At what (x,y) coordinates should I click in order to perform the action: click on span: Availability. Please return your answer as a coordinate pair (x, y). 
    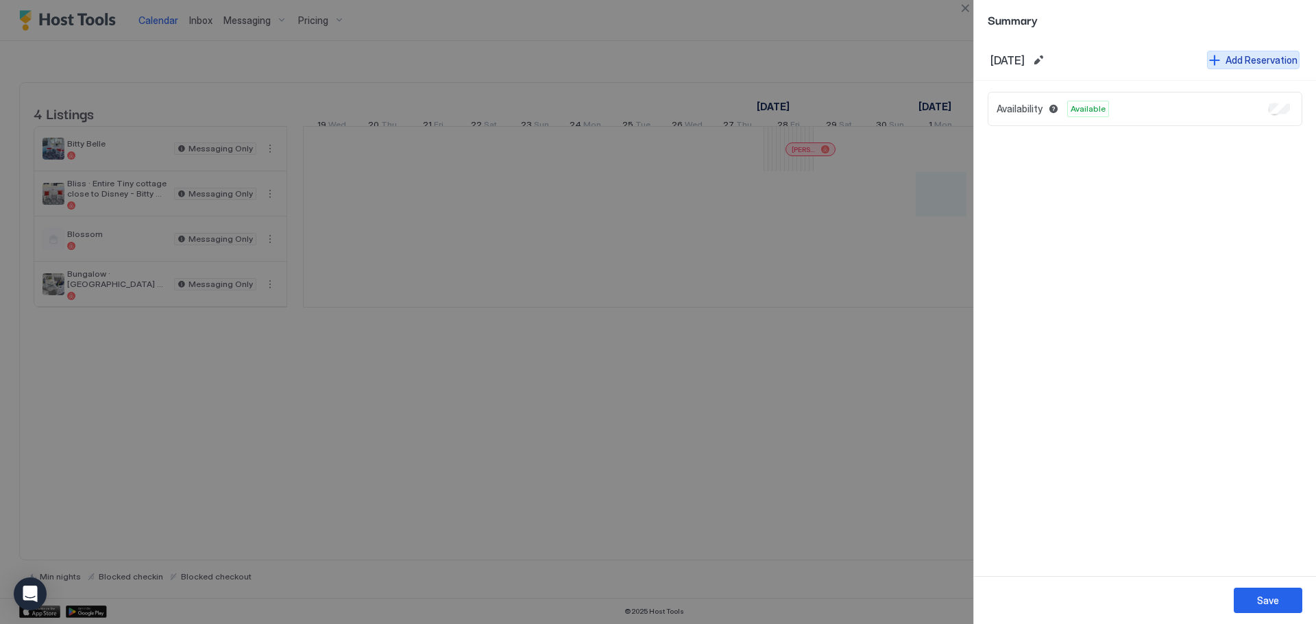
    Looking at the image, I should click on (1019, 109).